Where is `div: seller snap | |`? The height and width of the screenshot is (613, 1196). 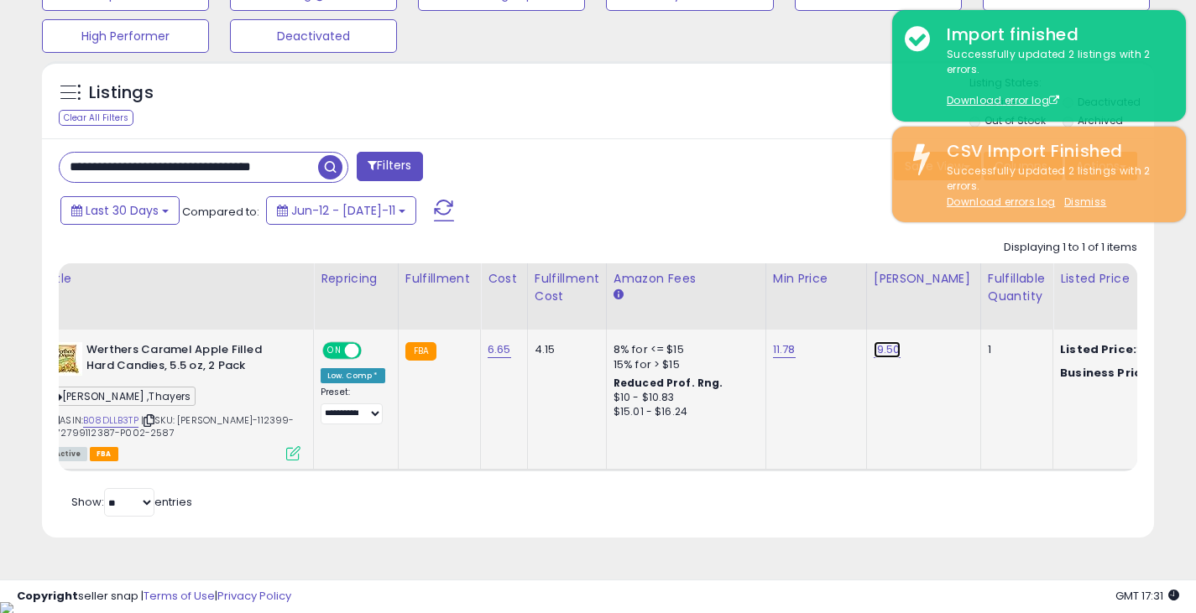
div: seller snap | | is located at coordinates (154, 597).